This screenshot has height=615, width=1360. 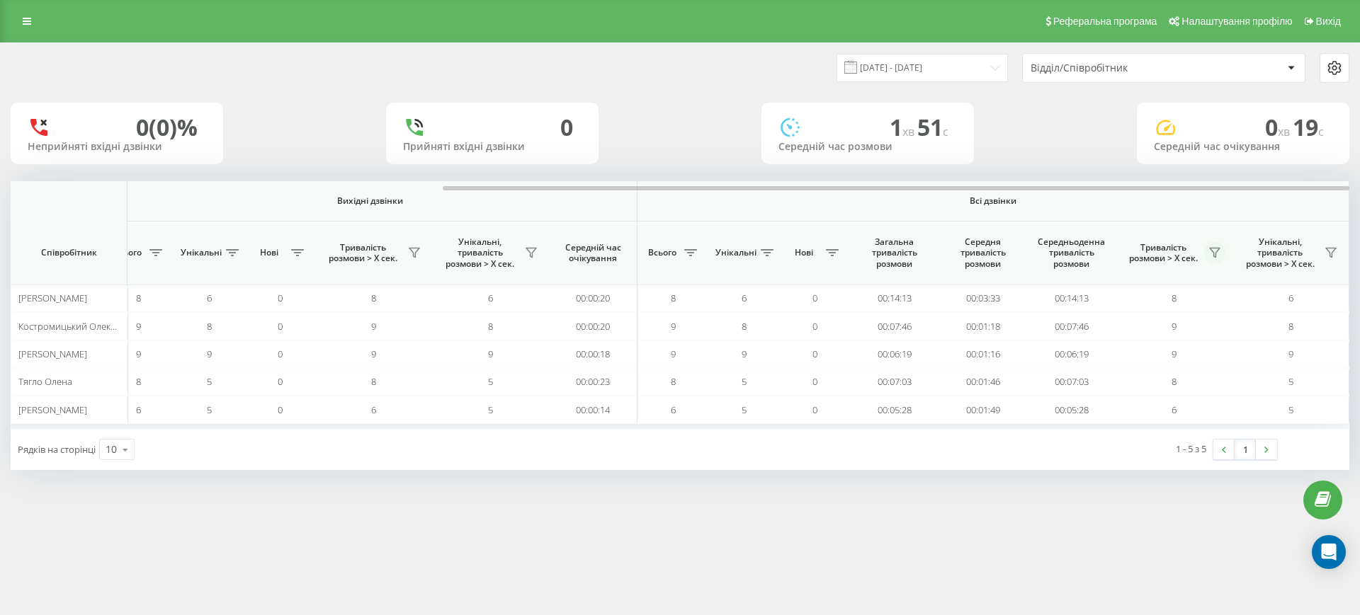 I want to click on div: 1 - 5 з 5, so click(x=1191, y=449).